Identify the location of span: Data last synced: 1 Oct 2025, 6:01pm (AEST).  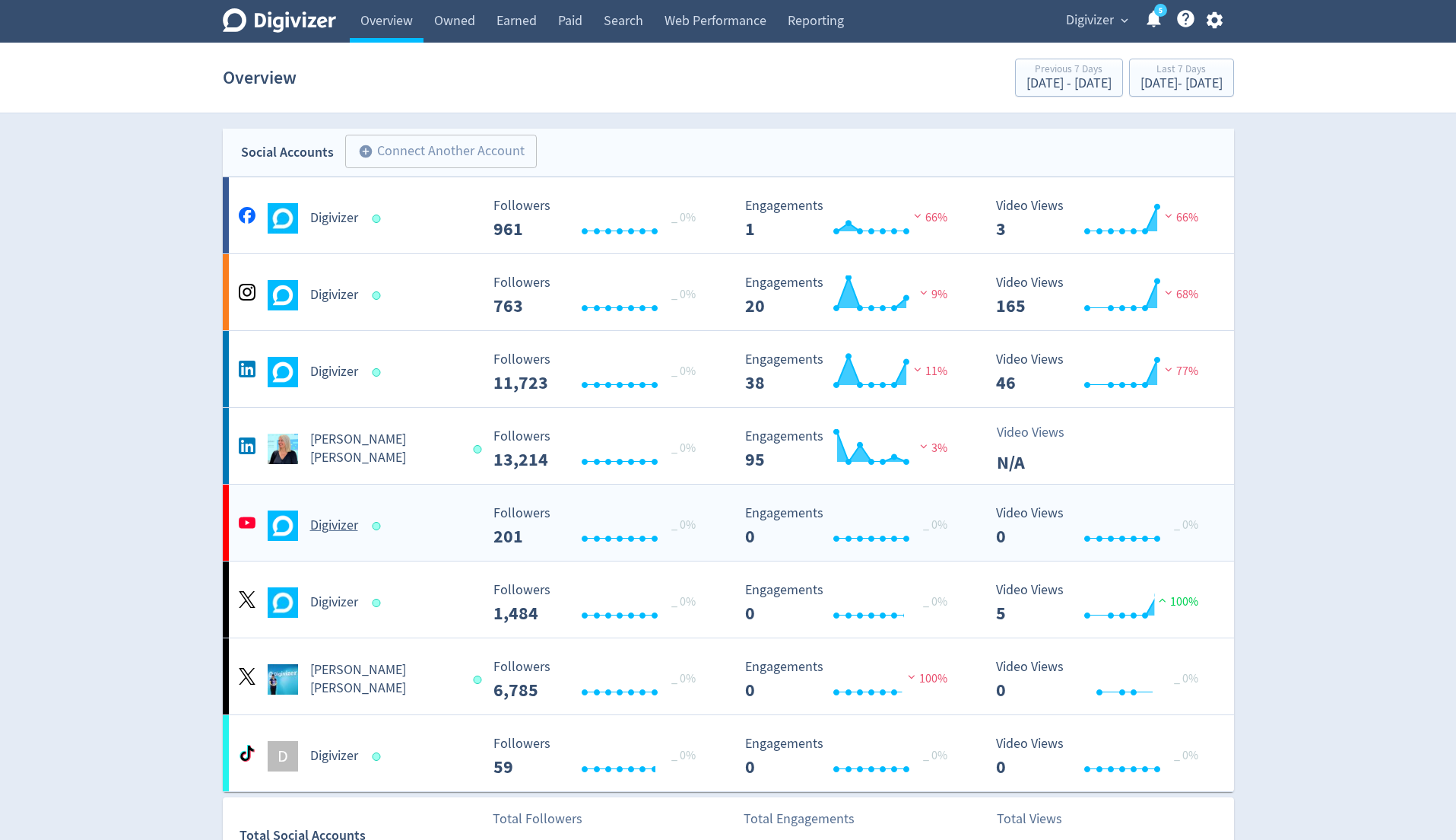
(480, 679).